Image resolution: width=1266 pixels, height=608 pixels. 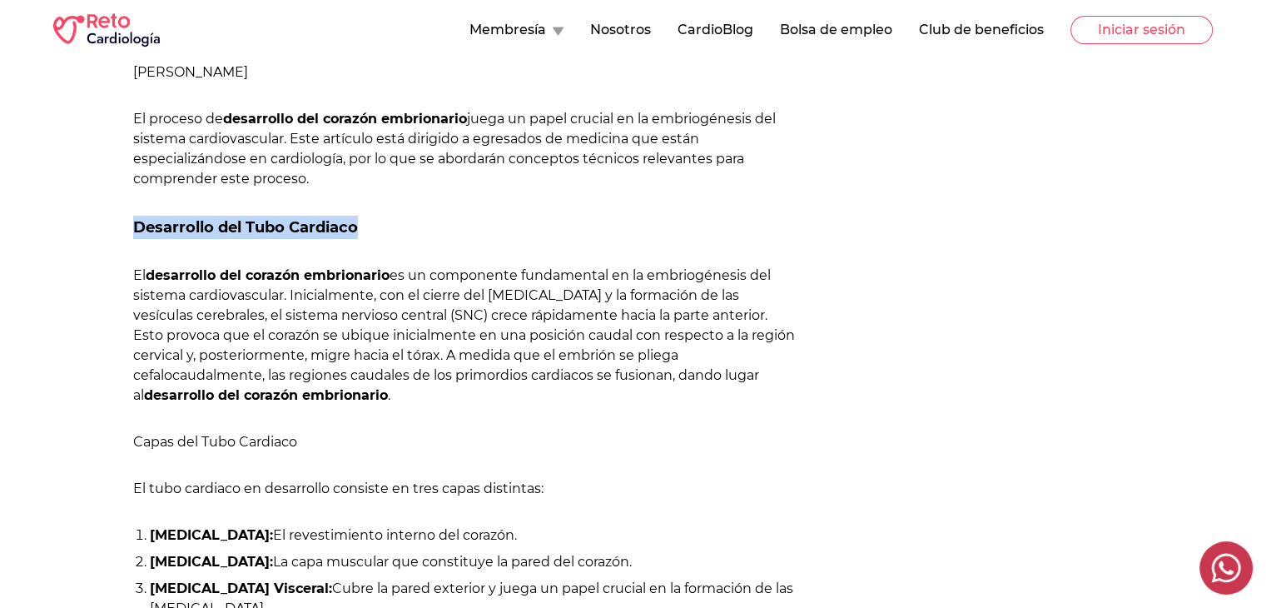 I want to click on p: El proceso de juega un papel crucial en la embriogénesis del sistema cardiovascular. Este artícul..., so click(x=466, y=149).